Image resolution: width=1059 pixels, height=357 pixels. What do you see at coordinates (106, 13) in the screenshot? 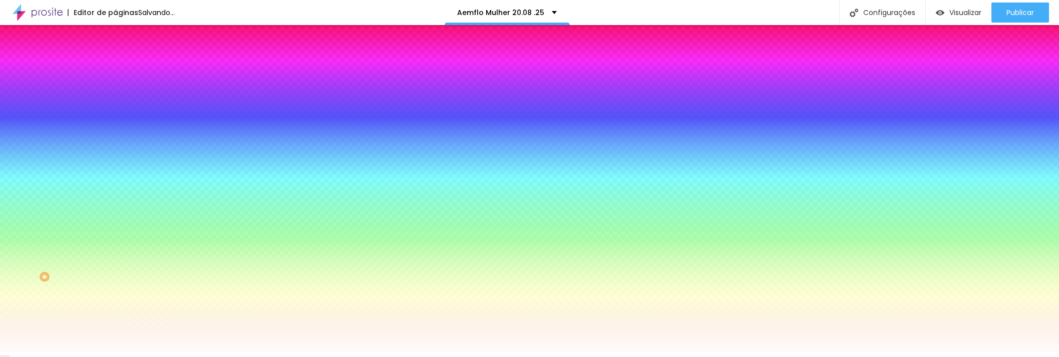
I see `font: Editor de páginas` at bounding box center [106, 13].